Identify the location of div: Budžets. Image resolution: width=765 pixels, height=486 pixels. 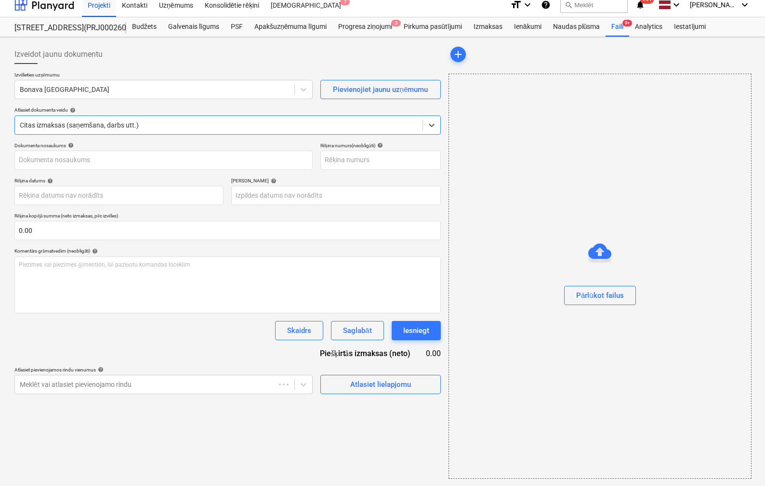
(144, 27).